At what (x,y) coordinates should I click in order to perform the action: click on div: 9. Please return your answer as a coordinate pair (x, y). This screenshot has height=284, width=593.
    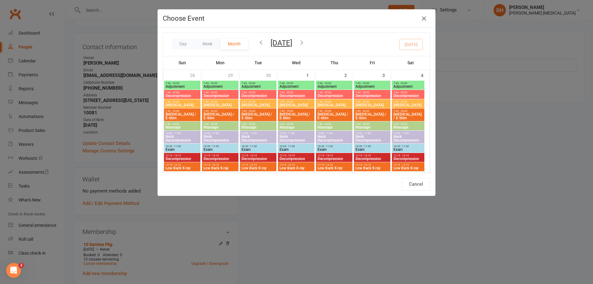
    Looking at the image, I should click on (349, 177).